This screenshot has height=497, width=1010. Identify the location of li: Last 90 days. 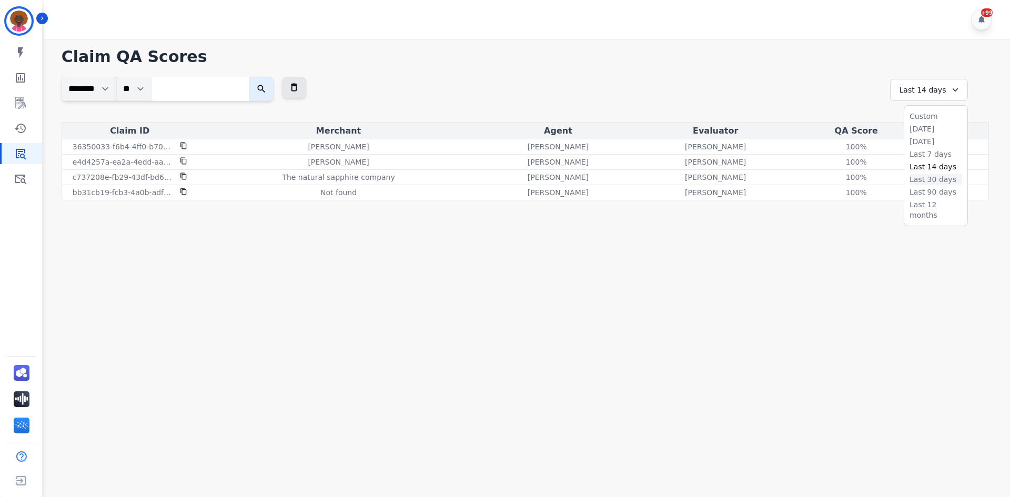
(936, 192).